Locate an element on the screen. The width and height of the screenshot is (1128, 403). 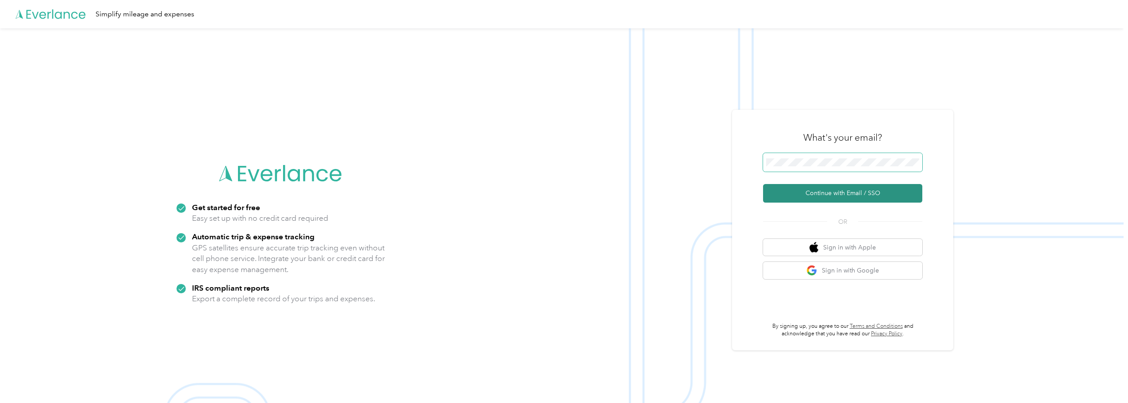
p: GPS satellites ensure accurate trip tracking even without cell phone service. Integrate your bank... is located at coordinates (288, 259).